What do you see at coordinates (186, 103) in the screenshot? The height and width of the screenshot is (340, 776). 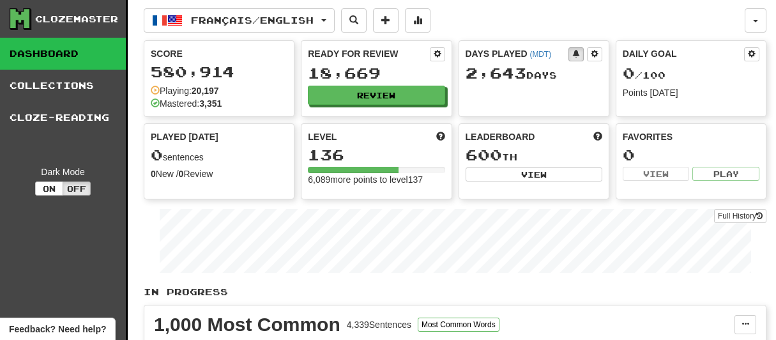 I see `div: Mastered:` at bounding box center [186, 103].